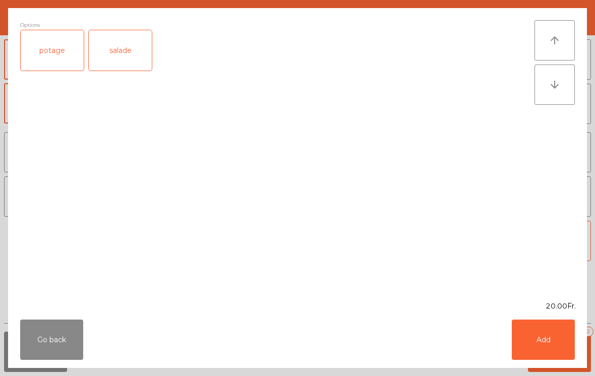 This screenshot has height=376, width=595. What do you see at coordinates (555, 40) in the screenshot?
I see `button: arrow_upward` at bounding box center [555, 40].